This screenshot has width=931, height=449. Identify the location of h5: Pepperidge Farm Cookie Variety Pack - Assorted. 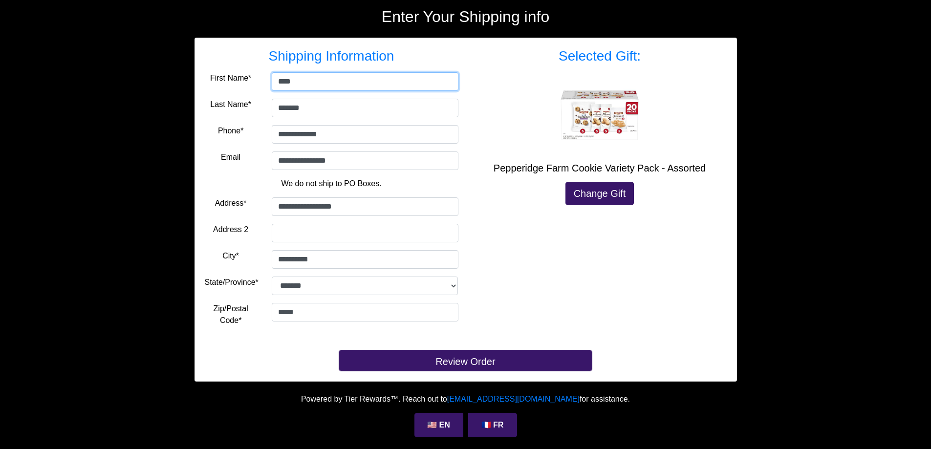
(600, 168).